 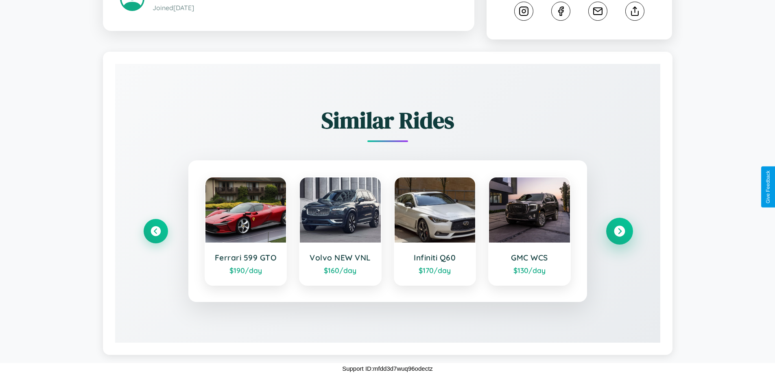 What do you see at coordinates (246, 258) in the screenshot?
I see `h3: Ferrari 599 GTO` at bounding box center [246, 258].